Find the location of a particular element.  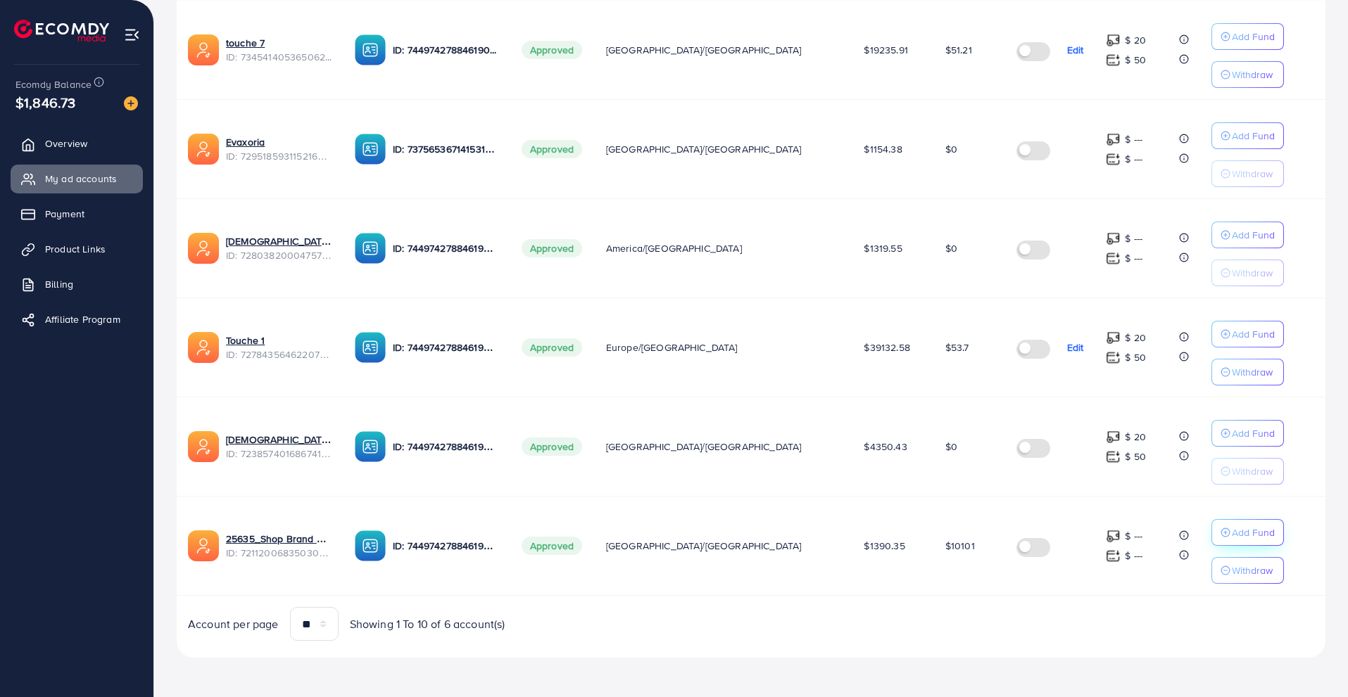

div: <span class='underline'>Shaitea 3</span></br>7238574016867418113 is located at coordinates (279, 447).